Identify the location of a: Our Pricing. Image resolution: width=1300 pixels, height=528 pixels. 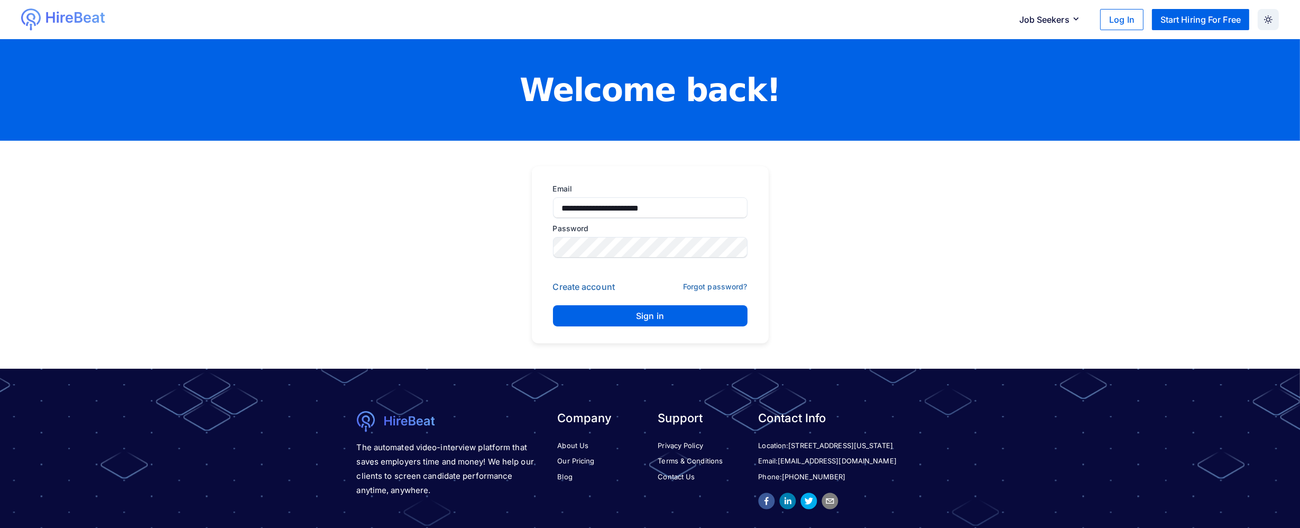
(576, 461).